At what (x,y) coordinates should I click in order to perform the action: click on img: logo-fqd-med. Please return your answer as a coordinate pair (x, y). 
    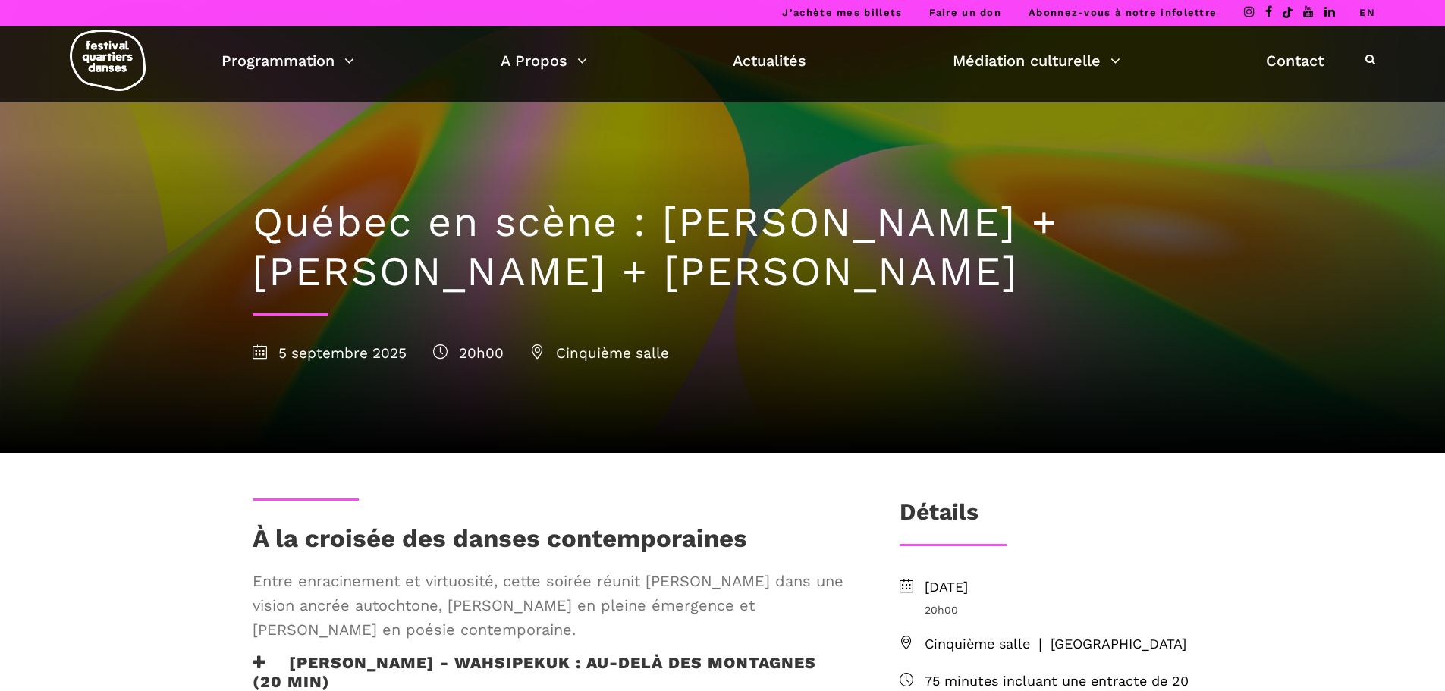
    Looking at the image, I should click on (108, 60).